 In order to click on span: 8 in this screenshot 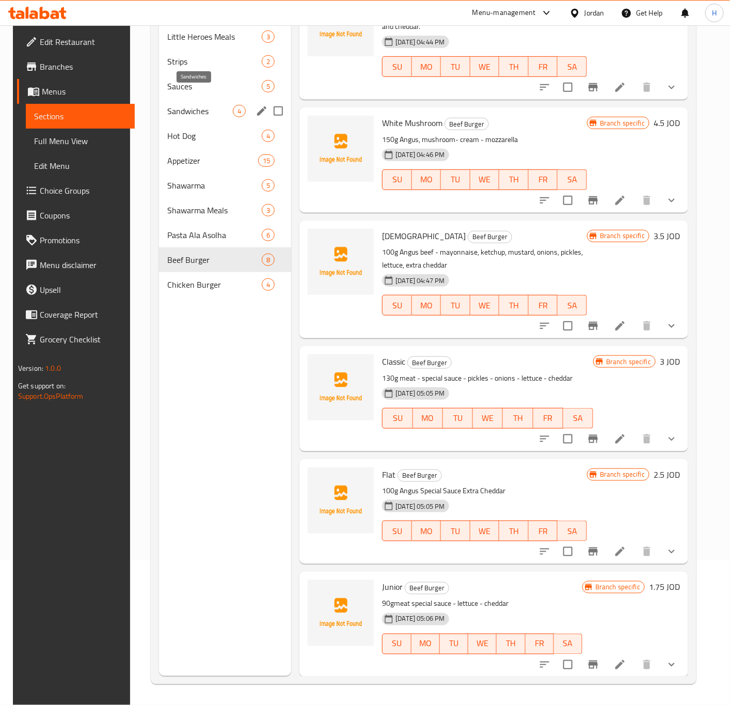, I will do `click(268, 260)`.